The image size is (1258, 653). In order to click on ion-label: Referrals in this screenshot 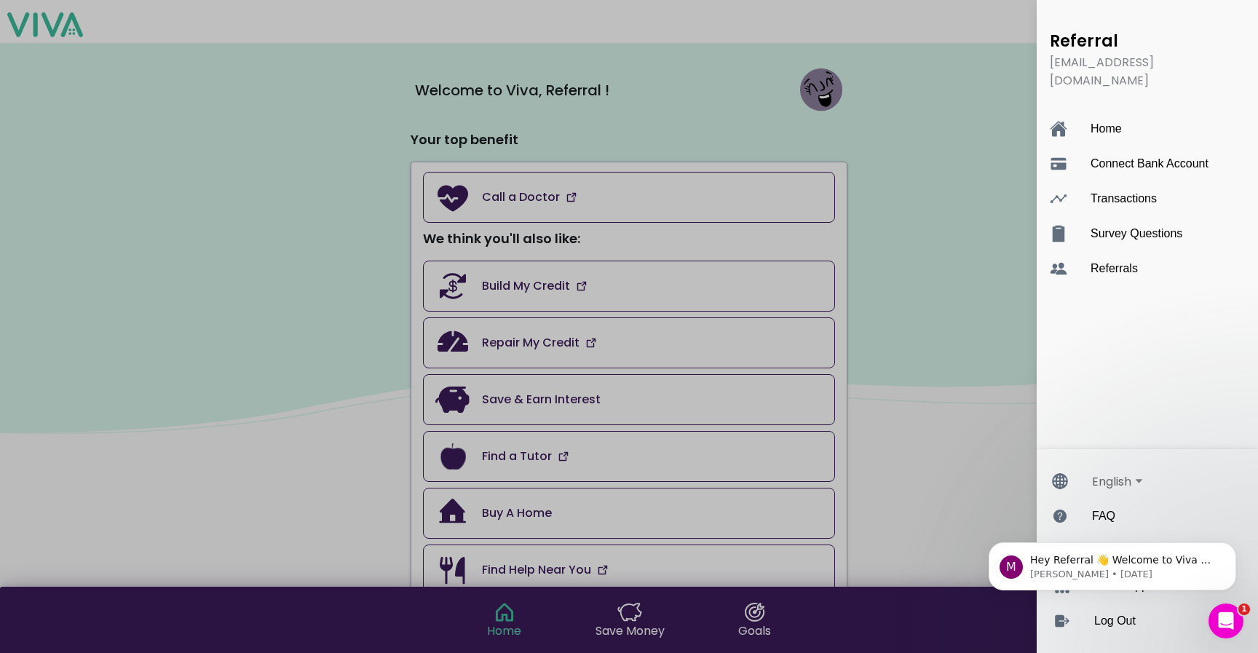, I will do `click(1162, 269)`.